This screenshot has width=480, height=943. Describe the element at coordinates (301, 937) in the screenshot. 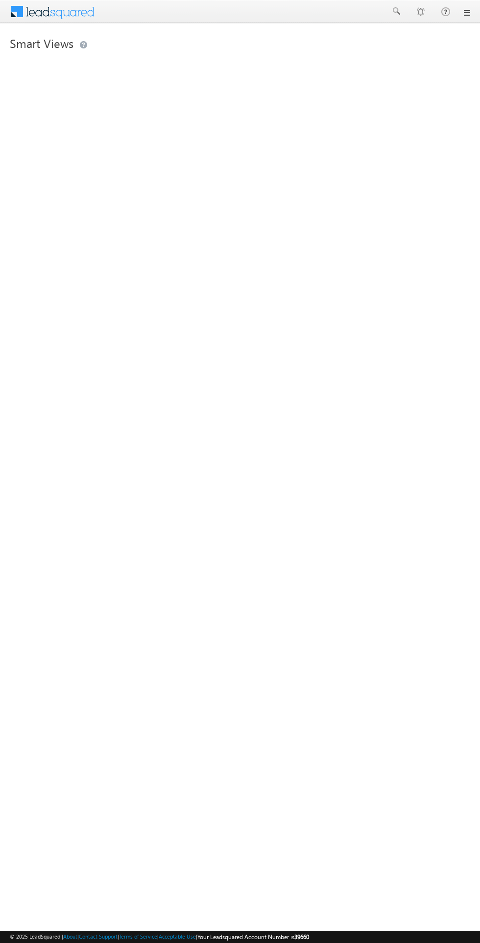

I see `span: 39660` at that location.